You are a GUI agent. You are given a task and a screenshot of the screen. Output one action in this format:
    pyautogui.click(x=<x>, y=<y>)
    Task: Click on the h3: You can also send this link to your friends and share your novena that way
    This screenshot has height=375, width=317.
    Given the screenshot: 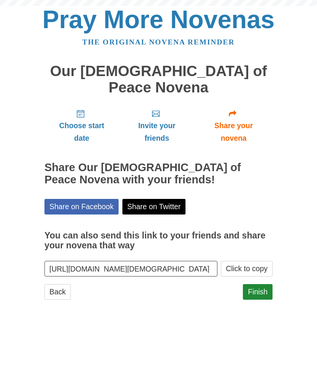 What is the action you would take?
    pyautogui.click(x=159, y=241)
    